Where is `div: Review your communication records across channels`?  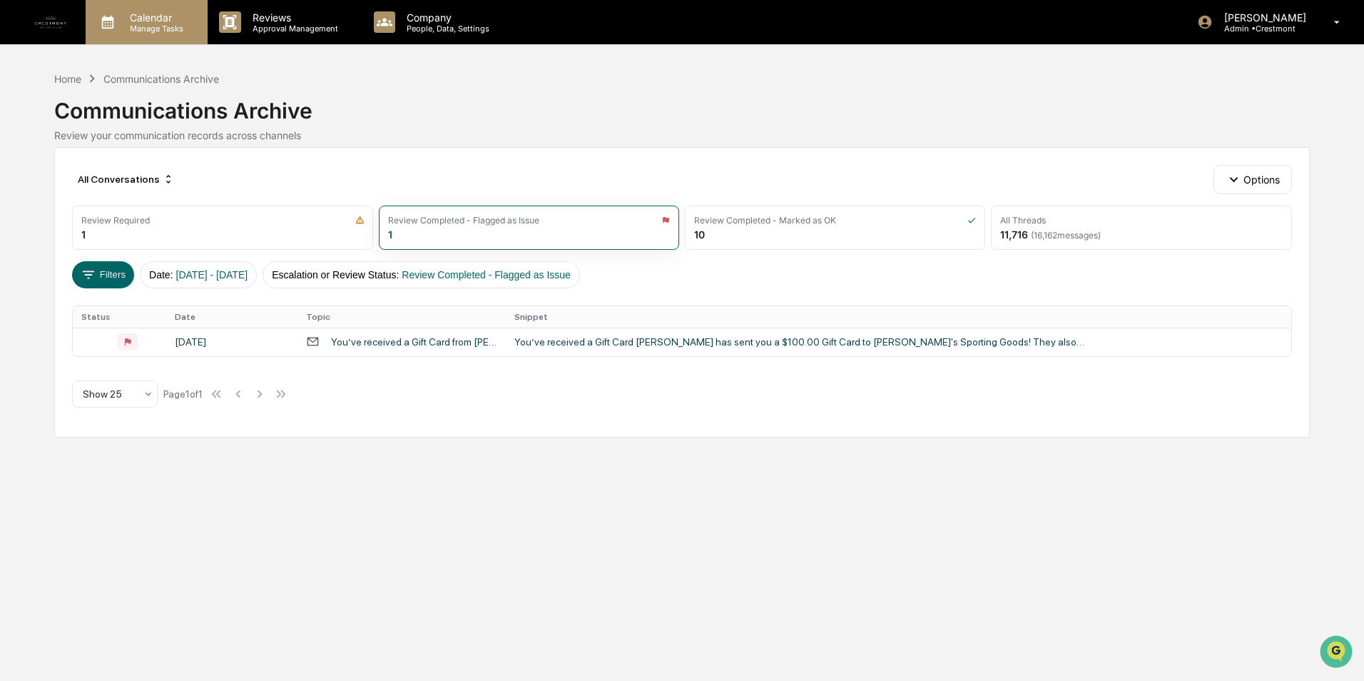 div: Review your communication records across channels is located at coordinates (682, 135).